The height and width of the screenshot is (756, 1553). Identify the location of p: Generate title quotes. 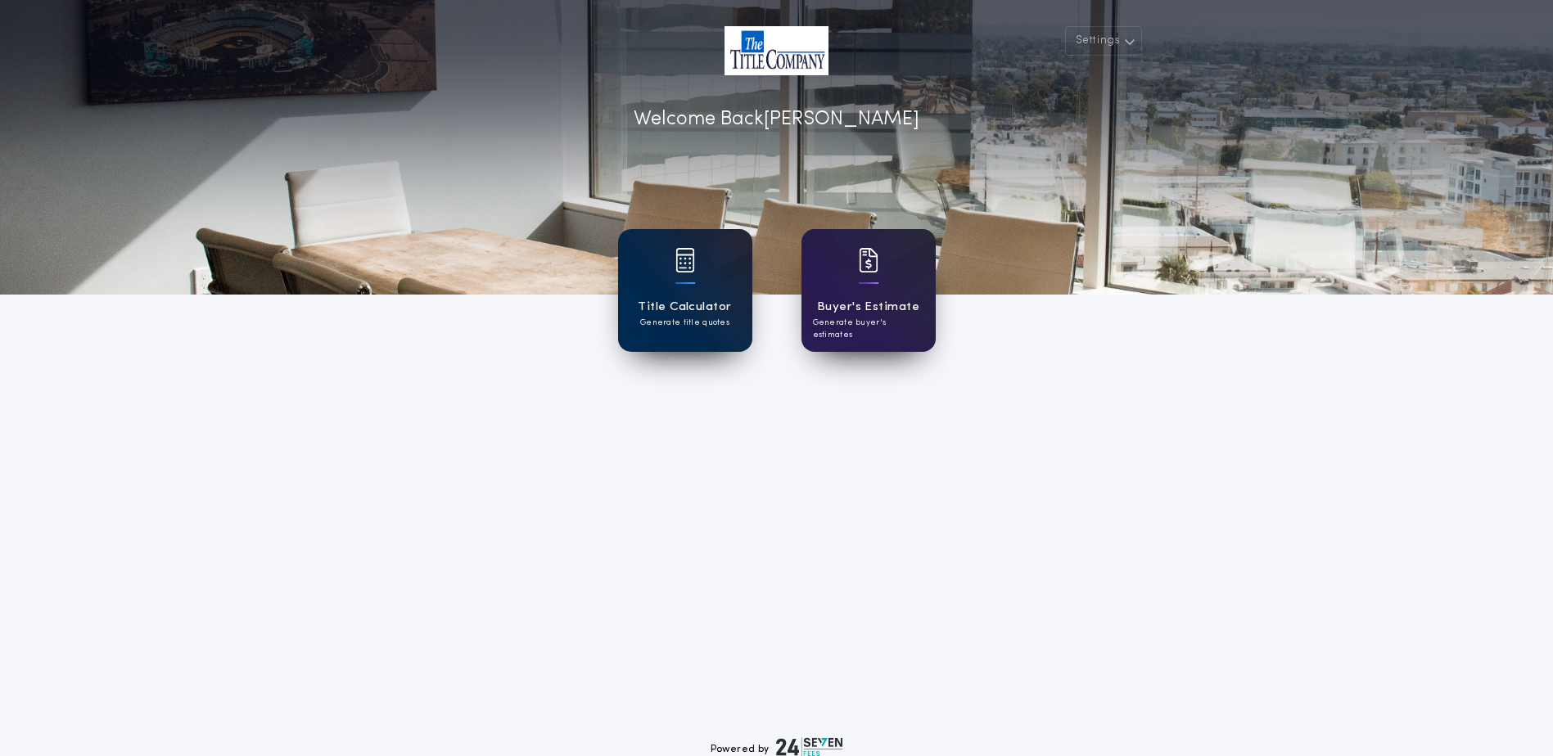
(684, 322).